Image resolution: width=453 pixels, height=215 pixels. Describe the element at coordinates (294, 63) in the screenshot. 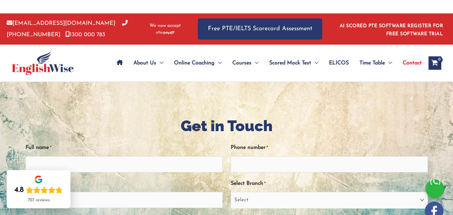

I see `a: Scored Mock TestMenu Toggle` at that location.